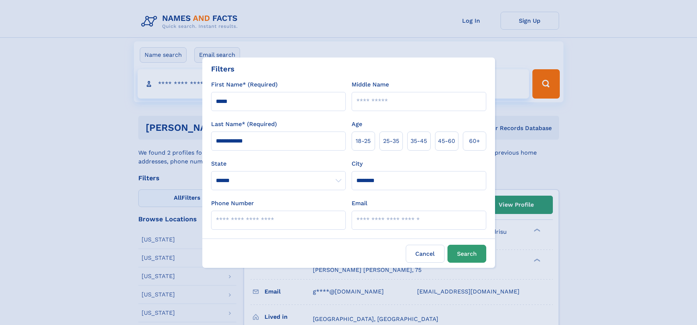  What do you see at coordinates (244, 85) in the screenshot?
I see `label: First Name* (Required)` at bounding box center [244, 85].